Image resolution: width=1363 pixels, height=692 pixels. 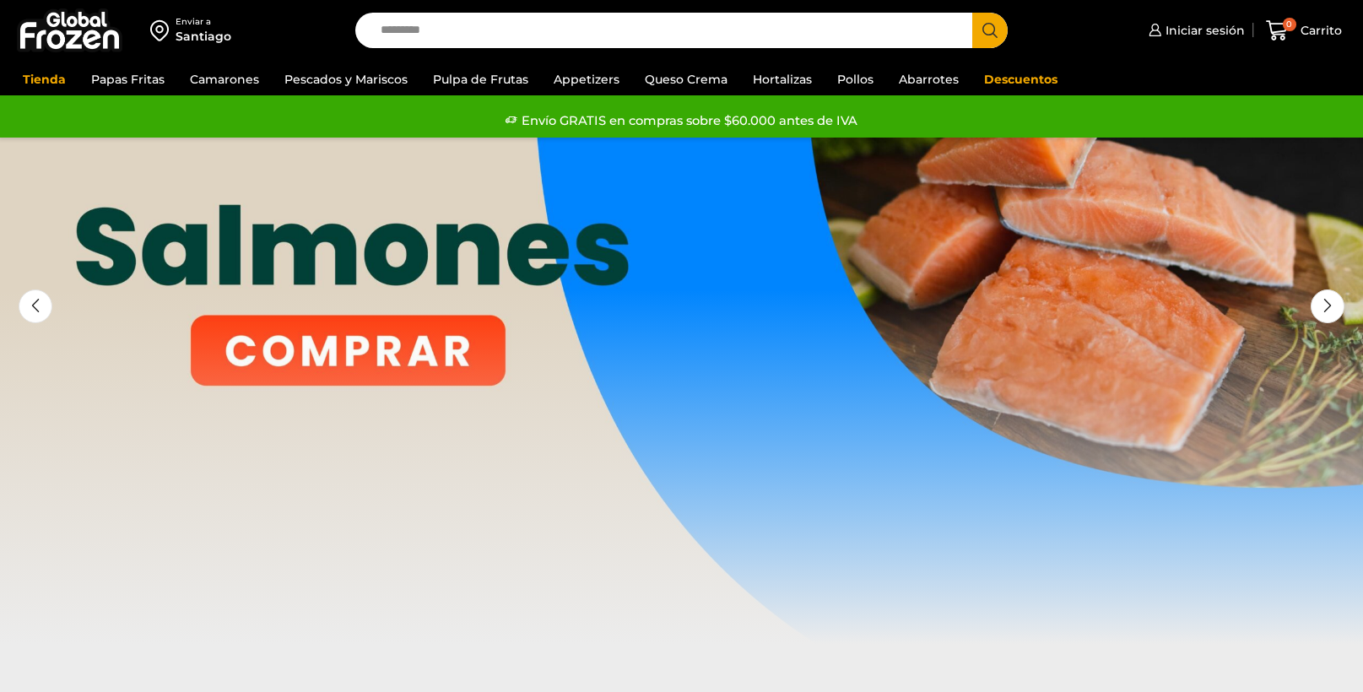 What do you see at coordinates (203, 36) in the screenshot?
I see `div: Santiago` at bounding box center [203, 36].